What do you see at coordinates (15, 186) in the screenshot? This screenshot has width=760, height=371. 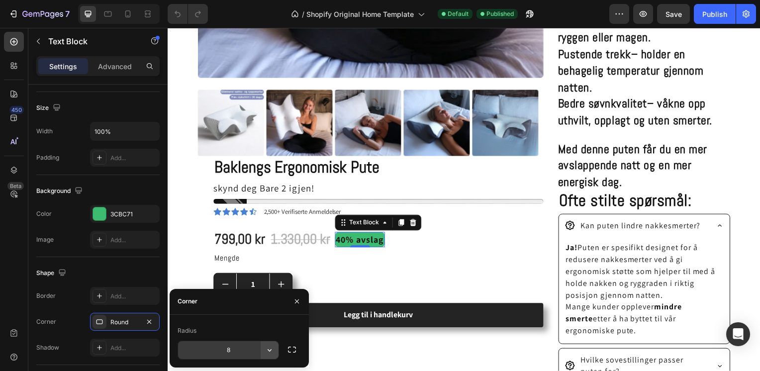 I see `div: Beta` at bounding box center [15, 186].